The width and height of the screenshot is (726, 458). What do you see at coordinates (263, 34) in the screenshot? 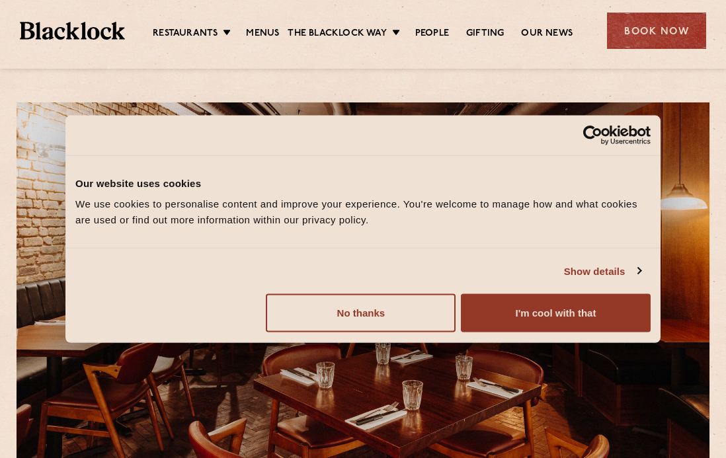
I see `a: Menus` at bounding box center [263, 34].